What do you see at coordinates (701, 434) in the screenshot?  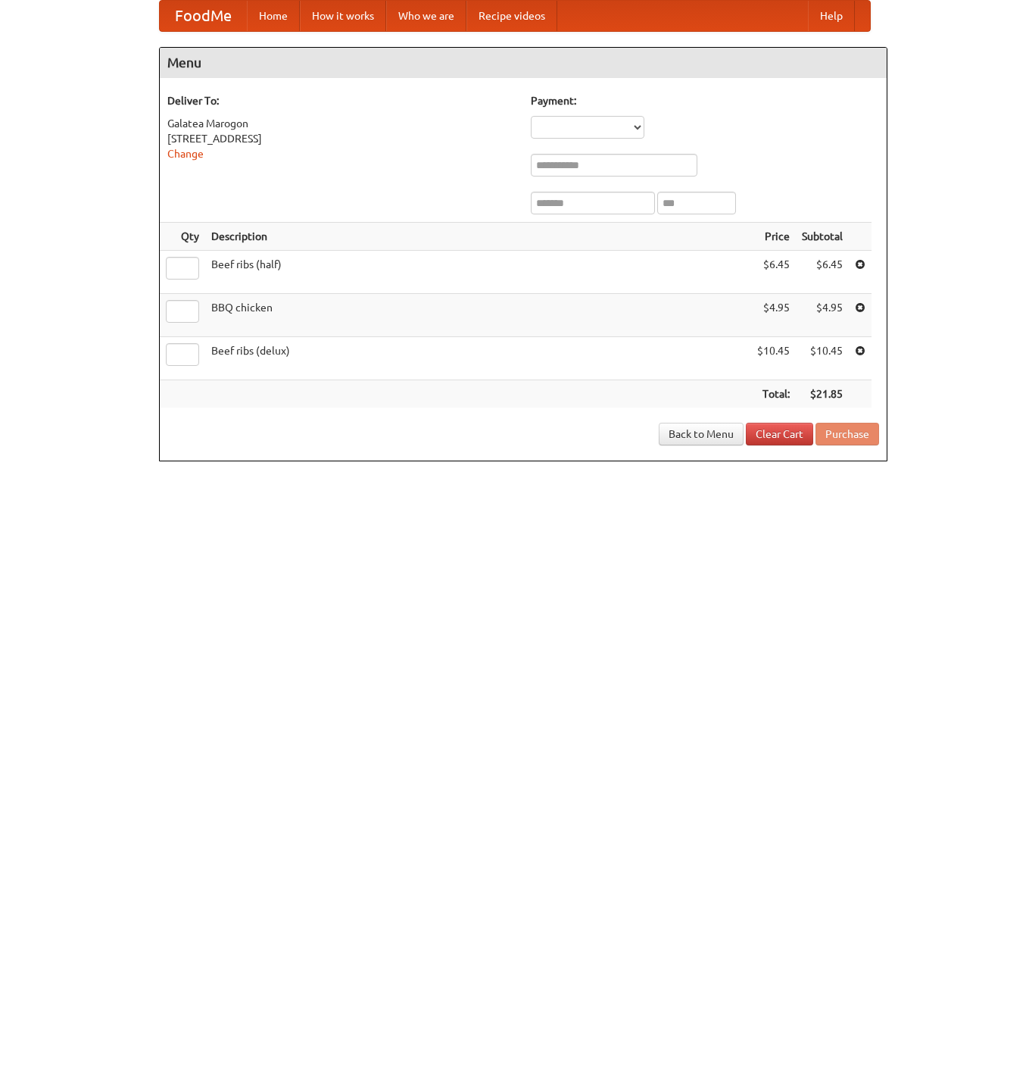 I see `a: Back to Menu` at bounding box center [701, 434].